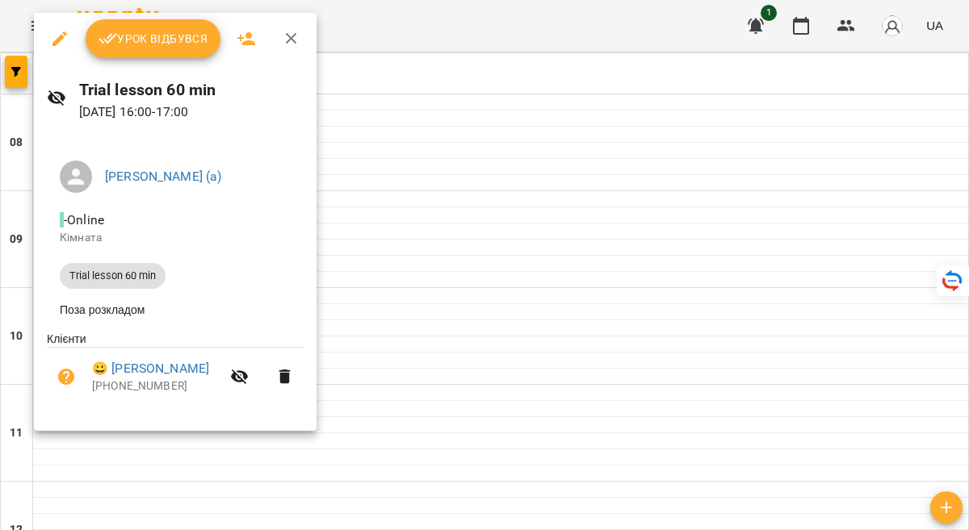  I want to click on button: Візит ще не сплачено. Додати оплату?, so click(66, 377).